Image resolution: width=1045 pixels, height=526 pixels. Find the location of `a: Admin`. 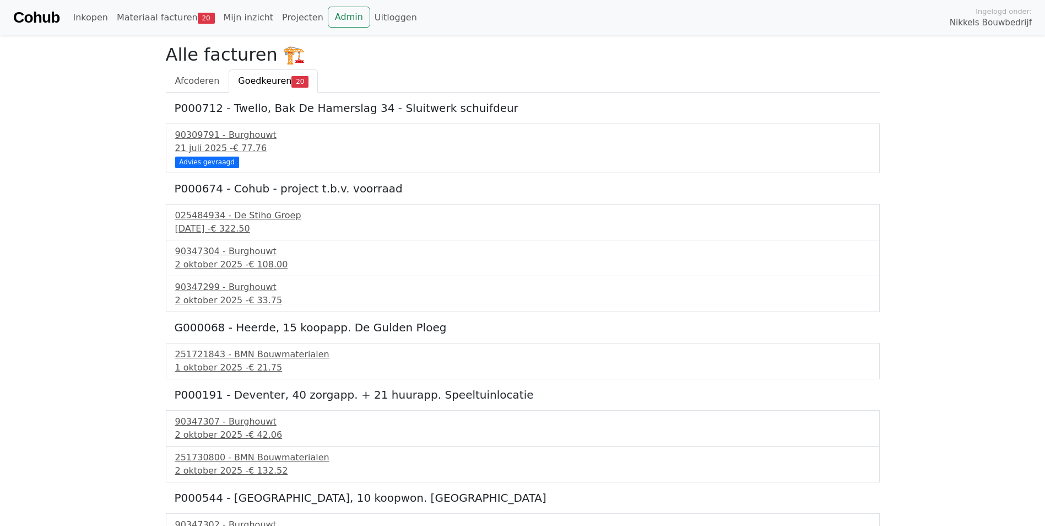

a: Admin is located at coordinates (349, 17).